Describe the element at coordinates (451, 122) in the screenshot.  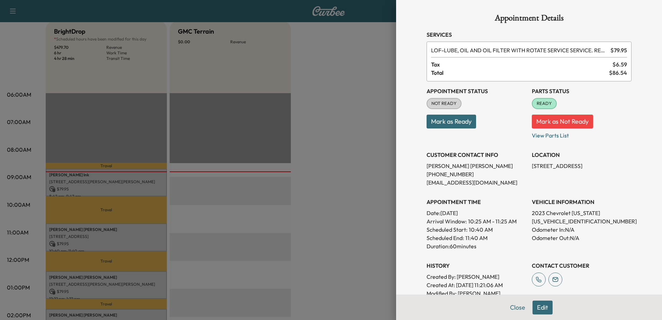
I see `button: Mark as Ready` at that location.